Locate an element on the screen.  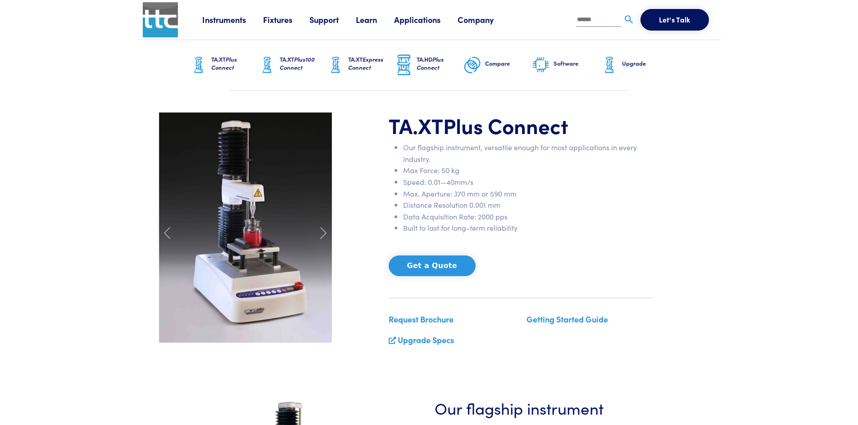
img: ttc_logo_1x1_v1.0.png is located at coordinates (160, 20).